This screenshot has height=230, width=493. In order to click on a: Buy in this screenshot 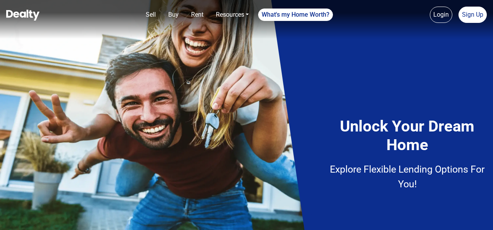, I will do `click(173, 15)`.